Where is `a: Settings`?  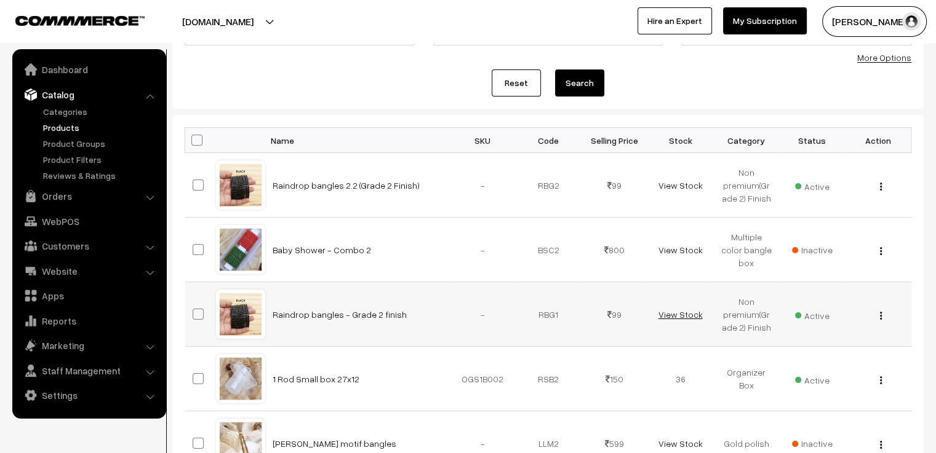
a: Settings is located at coordinates (89, 396).